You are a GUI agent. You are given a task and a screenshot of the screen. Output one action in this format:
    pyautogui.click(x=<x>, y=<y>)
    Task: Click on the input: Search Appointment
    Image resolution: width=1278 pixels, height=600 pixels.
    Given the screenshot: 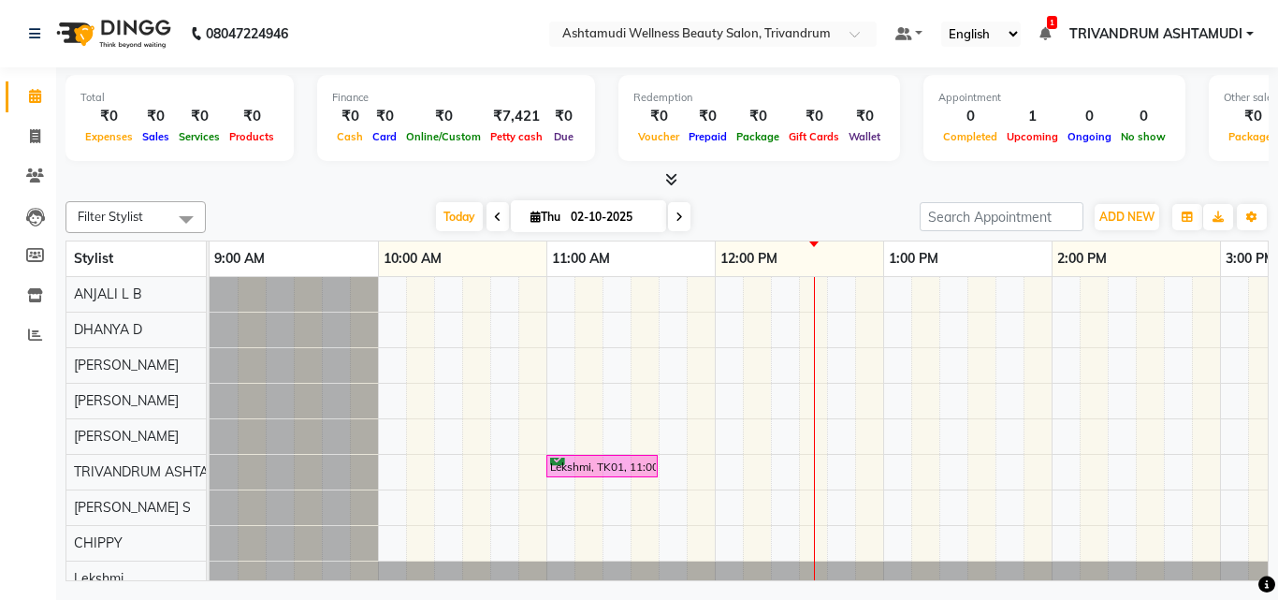 What is the action you would take?
    pyautogui.click(x=1001, y=216)
    